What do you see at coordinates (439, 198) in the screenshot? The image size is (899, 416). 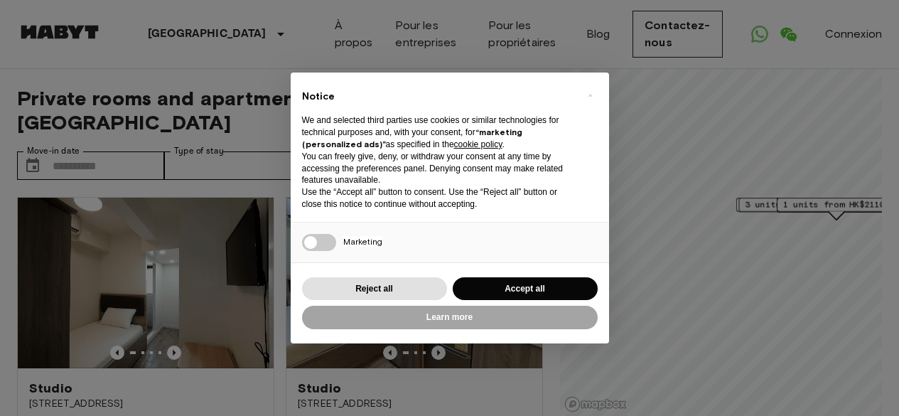 I see `p: Use the “Accept all” button to consent. Use the “Reject all” button or close this notice to conti...` at bounding box center [439, 198].